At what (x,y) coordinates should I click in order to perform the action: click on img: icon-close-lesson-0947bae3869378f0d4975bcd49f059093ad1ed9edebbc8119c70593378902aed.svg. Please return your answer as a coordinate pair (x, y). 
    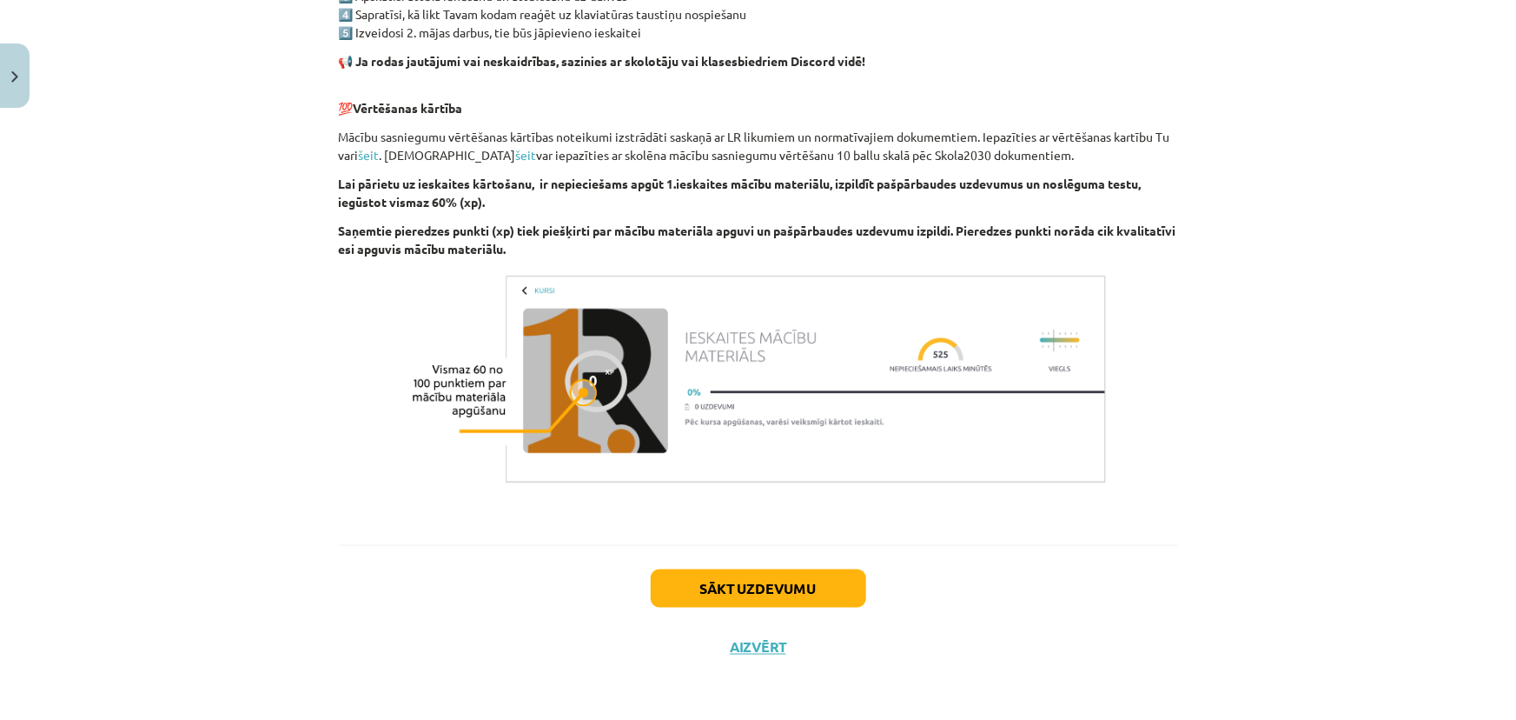
    Looking at the image, I should click on (15, 76).